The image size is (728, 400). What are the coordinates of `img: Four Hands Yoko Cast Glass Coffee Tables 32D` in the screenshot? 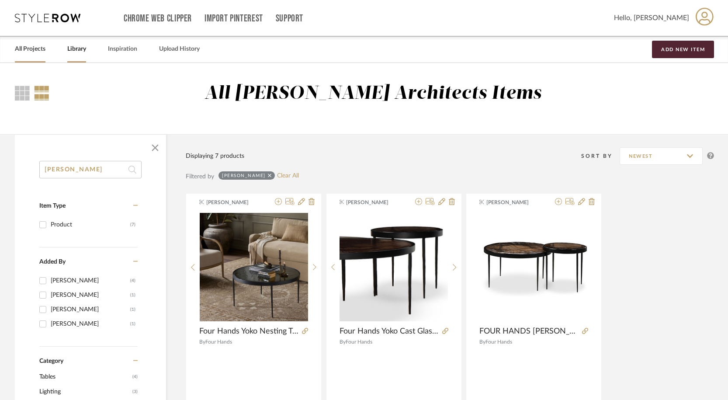 It's located at (394, 267).